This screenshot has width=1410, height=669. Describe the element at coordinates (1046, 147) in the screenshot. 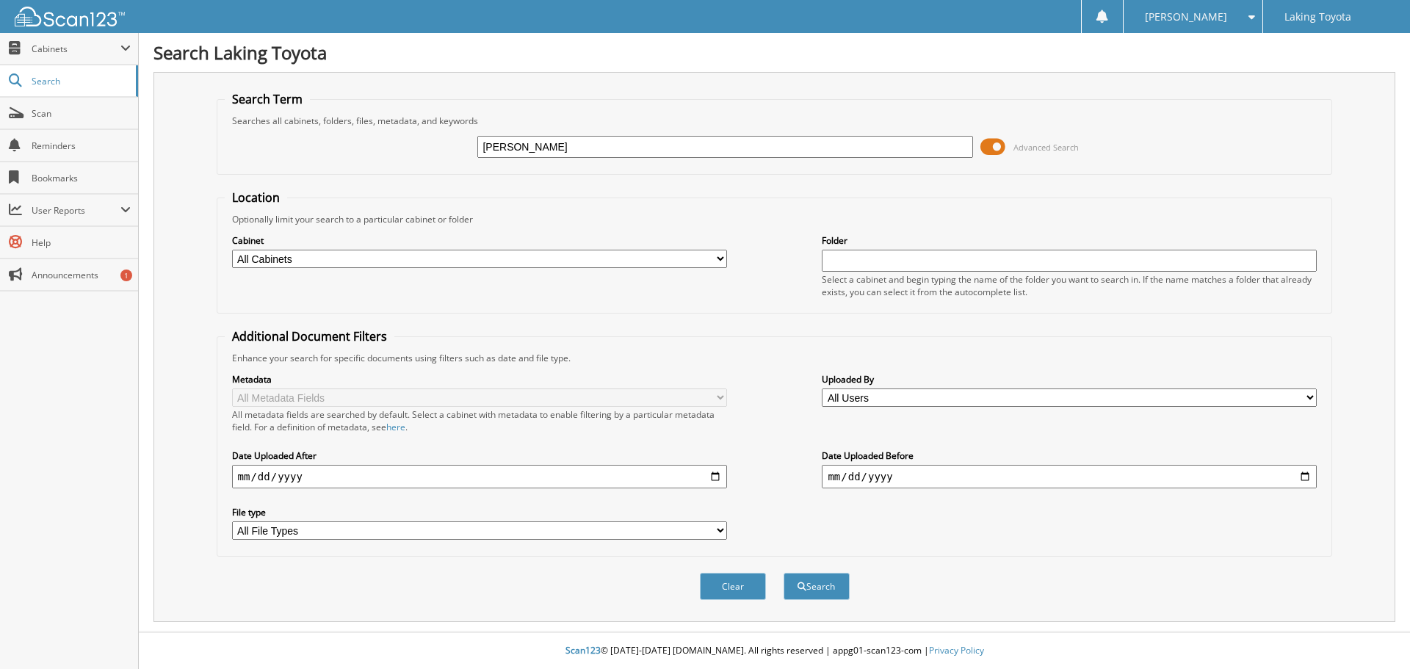

I see `span: Advanced Search` at that location.